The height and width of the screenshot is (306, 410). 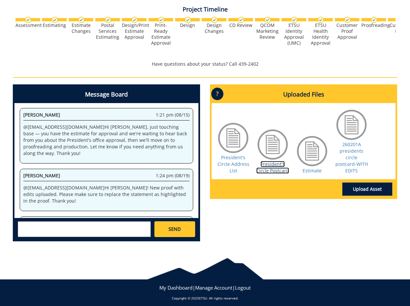 I want to click on textarea: messageToSend, so click(x=84, y=229).